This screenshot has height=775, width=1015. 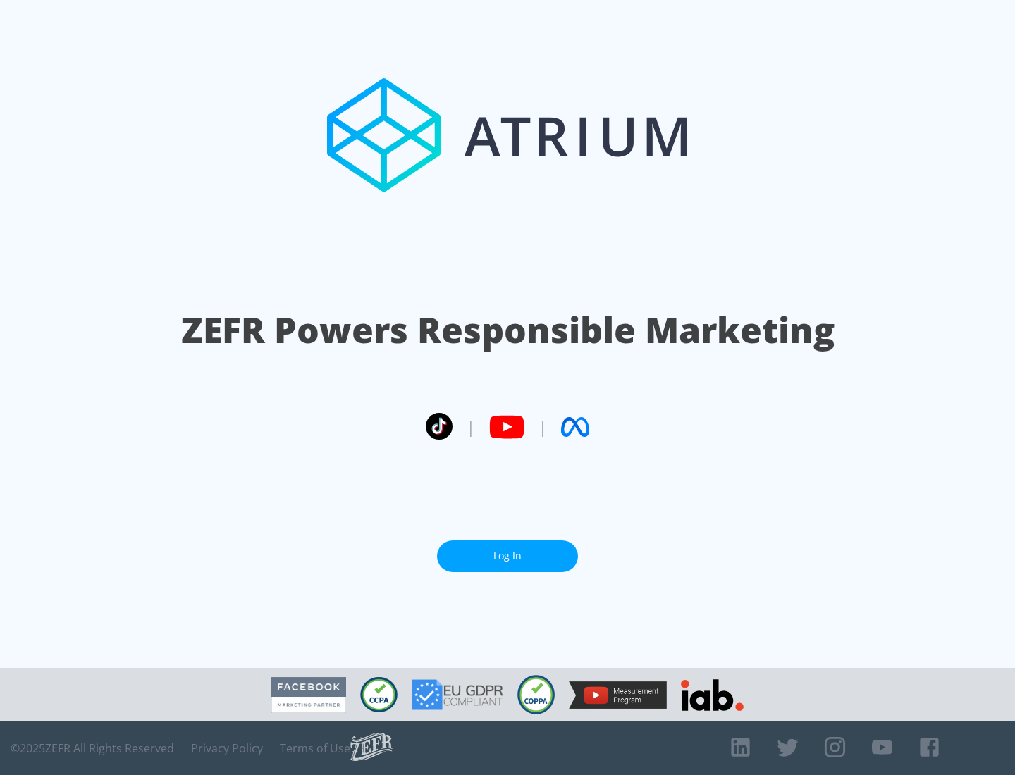 I want to click on img: GDPR Compliant, so click(x=457, y=695).